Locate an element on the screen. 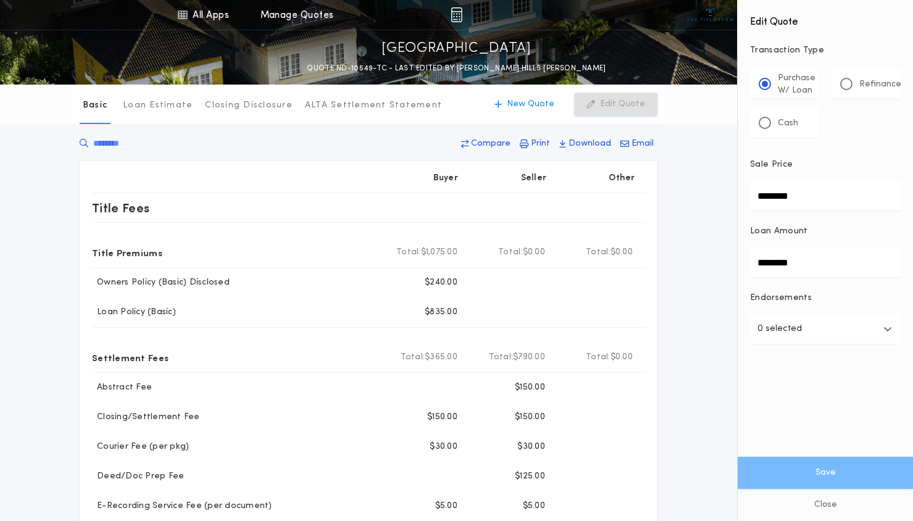 This screenshot has width=913, height=521. p: Abstract Fee is located at coordinates (122, 388).